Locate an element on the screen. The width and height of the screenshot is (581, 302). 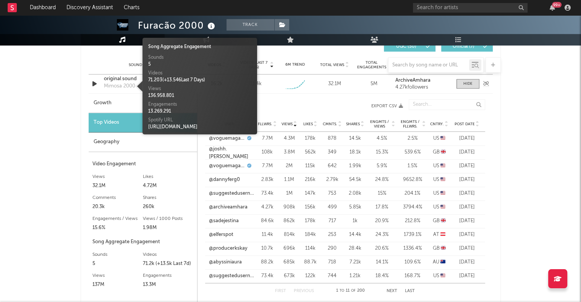
div: 14.4k is located at coordinates (355, 235).